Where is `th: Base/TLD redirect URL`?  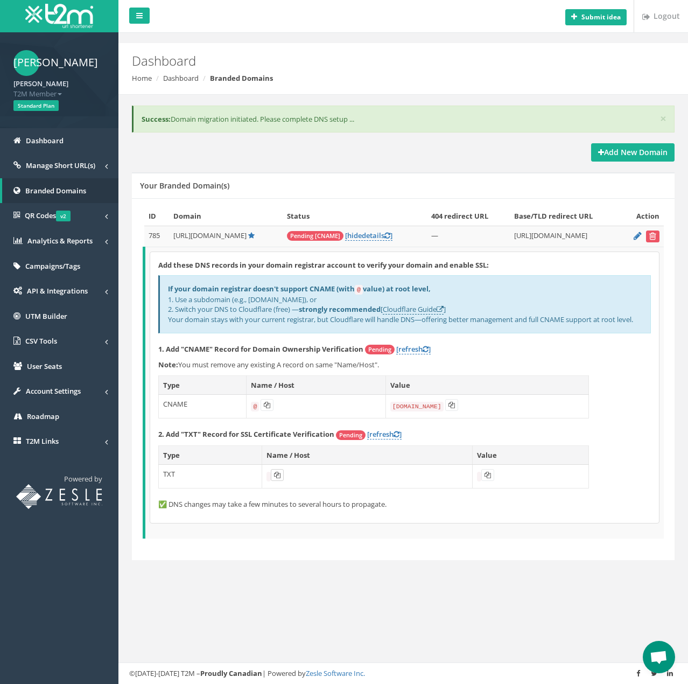 th: Base/TLD redirect URL is located at coordinates (565, 216).